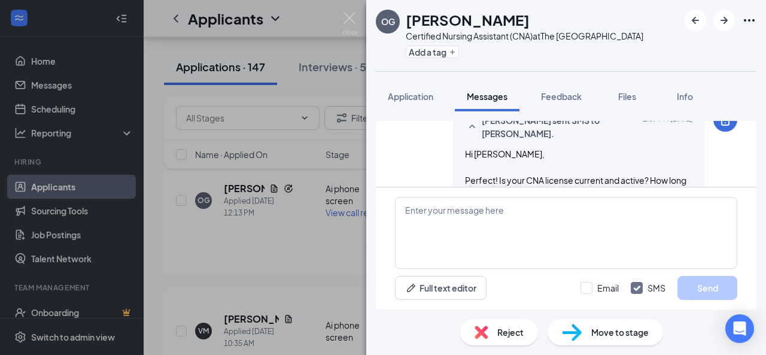  I want to click on button: ArrowLeftNew, so click(695, 20).